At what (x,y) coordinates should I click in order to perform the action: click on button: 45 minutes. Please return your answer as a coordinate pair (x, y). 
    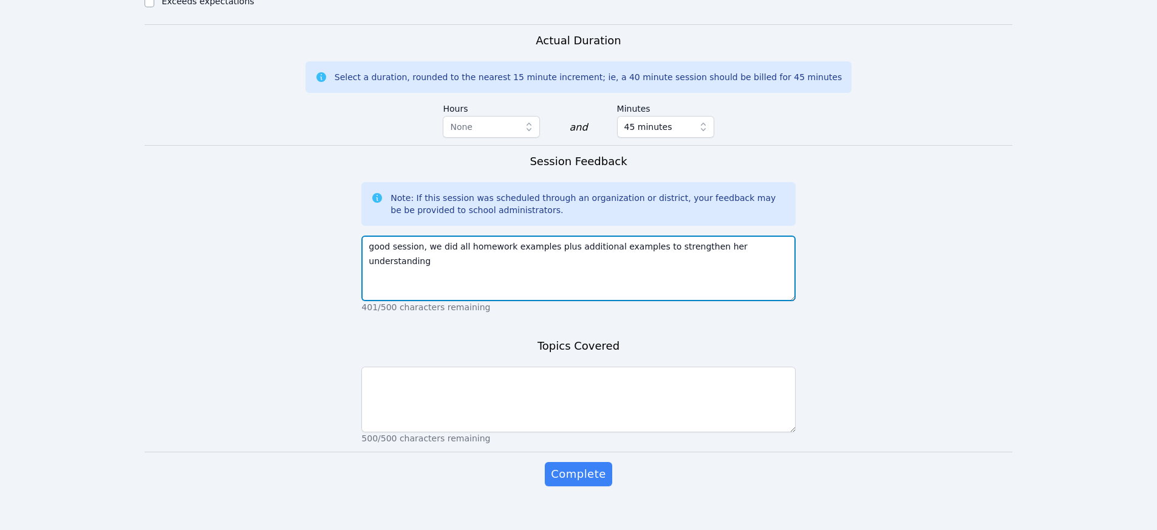
    Looking at the image, I should click on (666, 127).